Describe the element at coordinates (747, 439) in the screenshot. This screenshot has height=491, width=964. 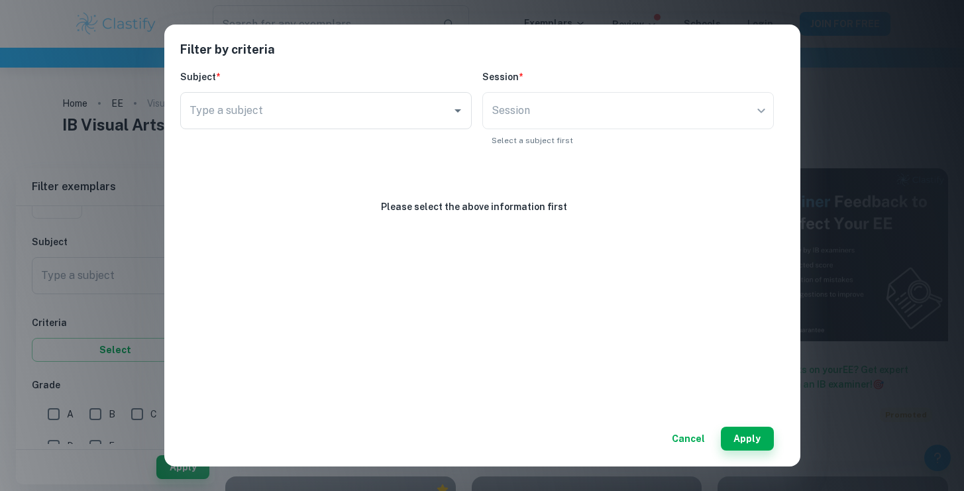
I see `button: Apply` at that location.